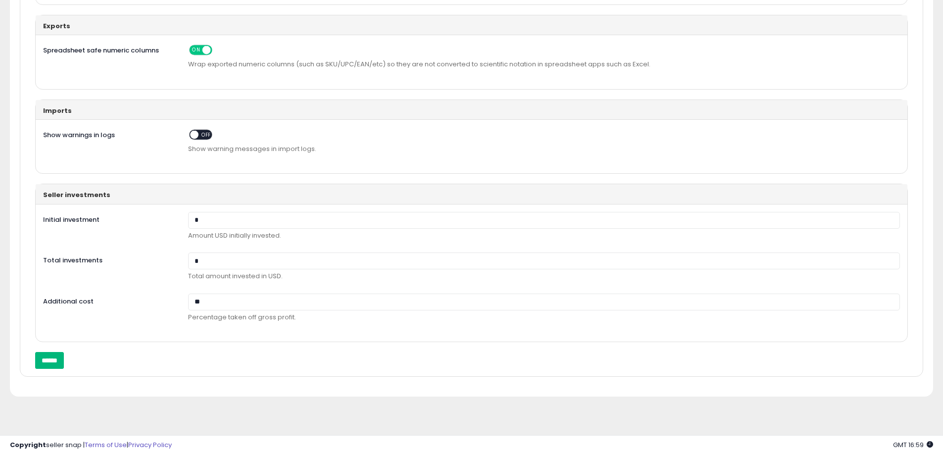 This screenshot has height=455, width=943. Describe the element at coordinates (108, 259) in the screenshot. I see `label: Total investments` at that location.